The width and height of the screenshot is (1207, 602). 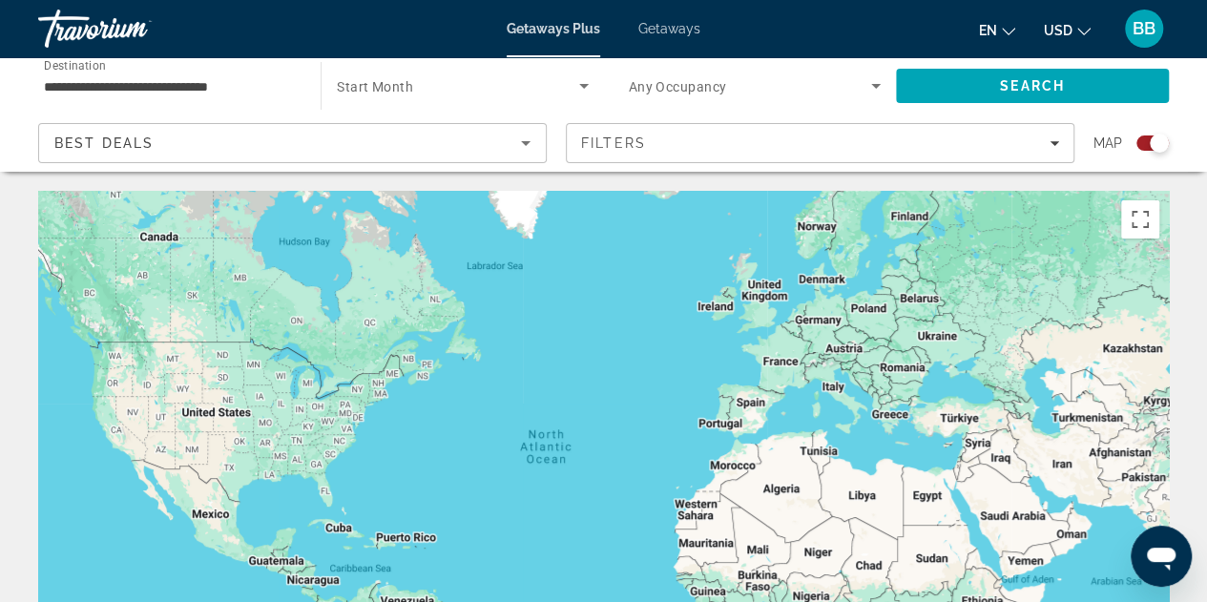 I want to click on span: Search, so click(x=1033, y=86).